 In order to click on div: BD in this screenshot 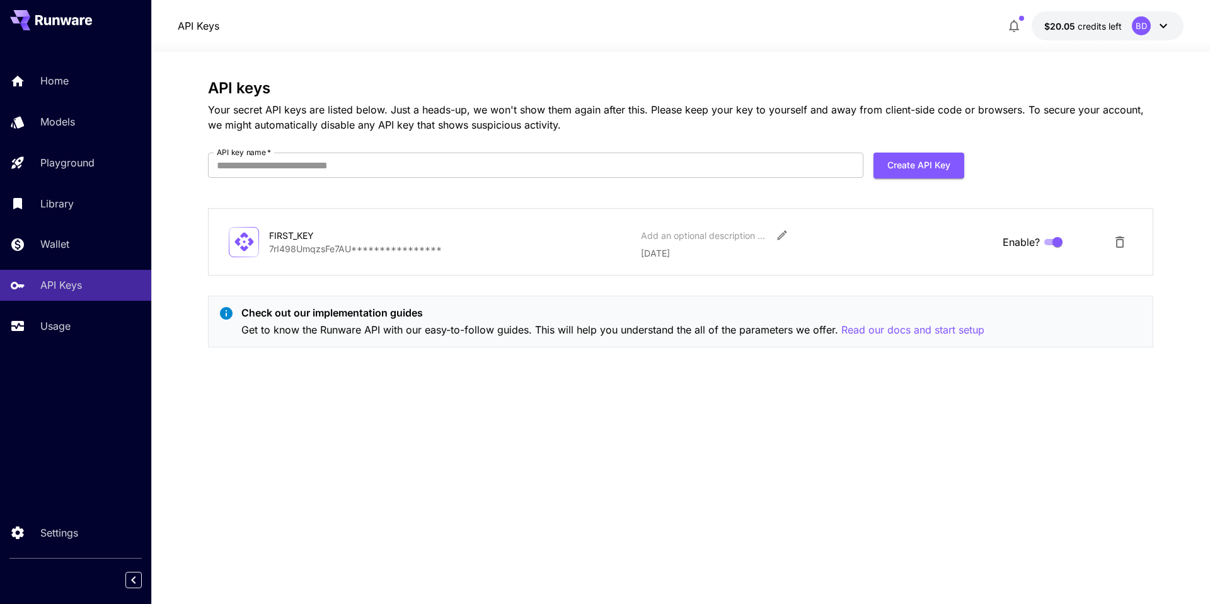, I will do `click(1141, 26)`.